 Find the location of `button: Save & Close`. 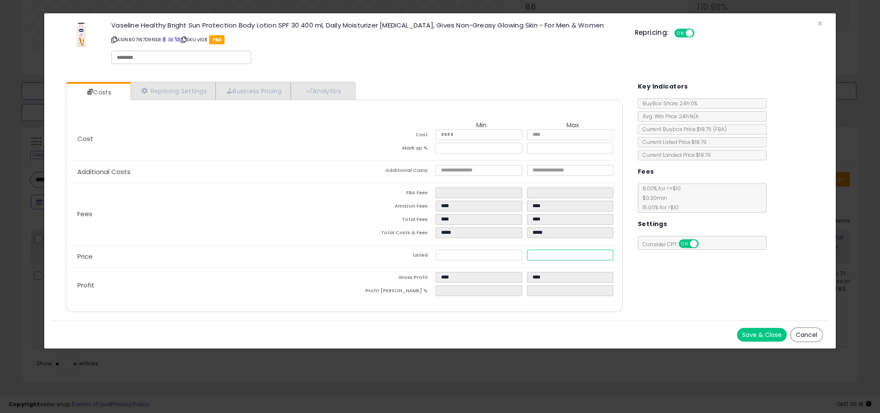

button: Save & Close is located at coordinates (762, 335).